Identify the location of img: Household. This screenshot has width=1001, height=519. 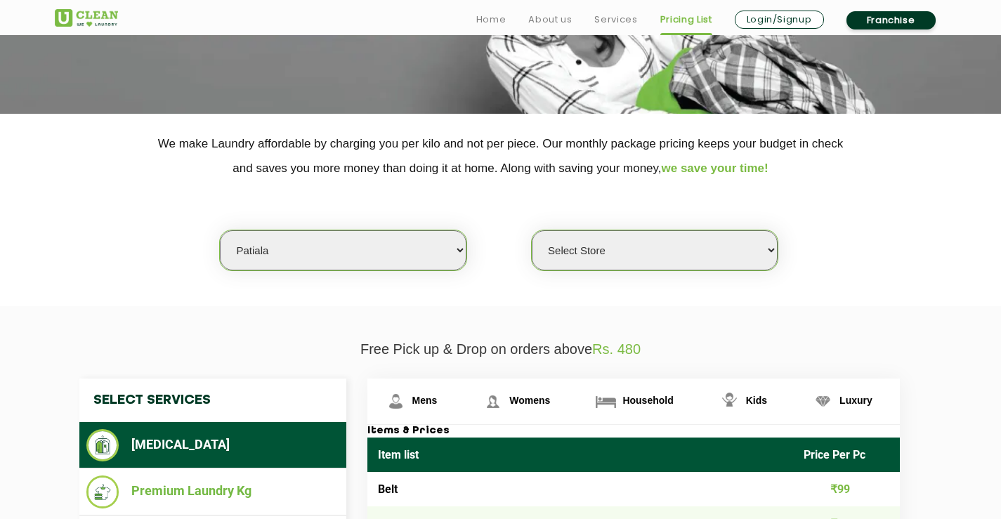
(605, 401).